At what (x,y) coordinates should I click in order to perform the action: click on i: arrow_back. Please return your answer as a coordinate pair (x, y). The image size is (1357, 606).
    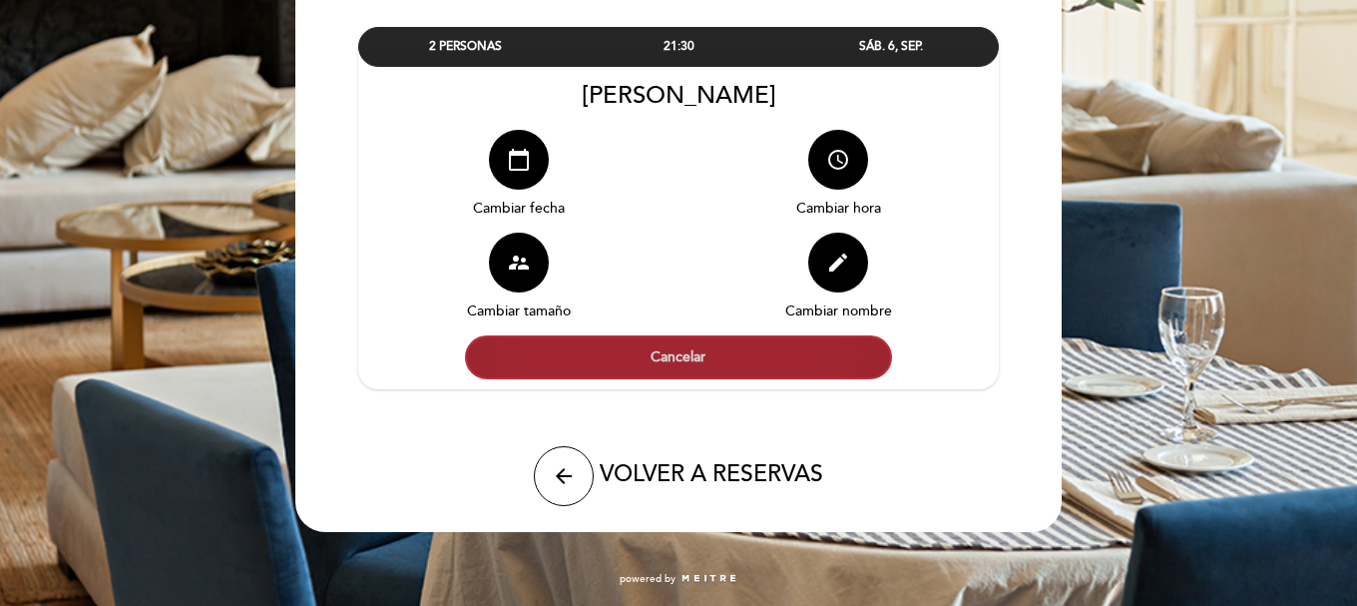
    Looking at the image, I should click on (564, 476).